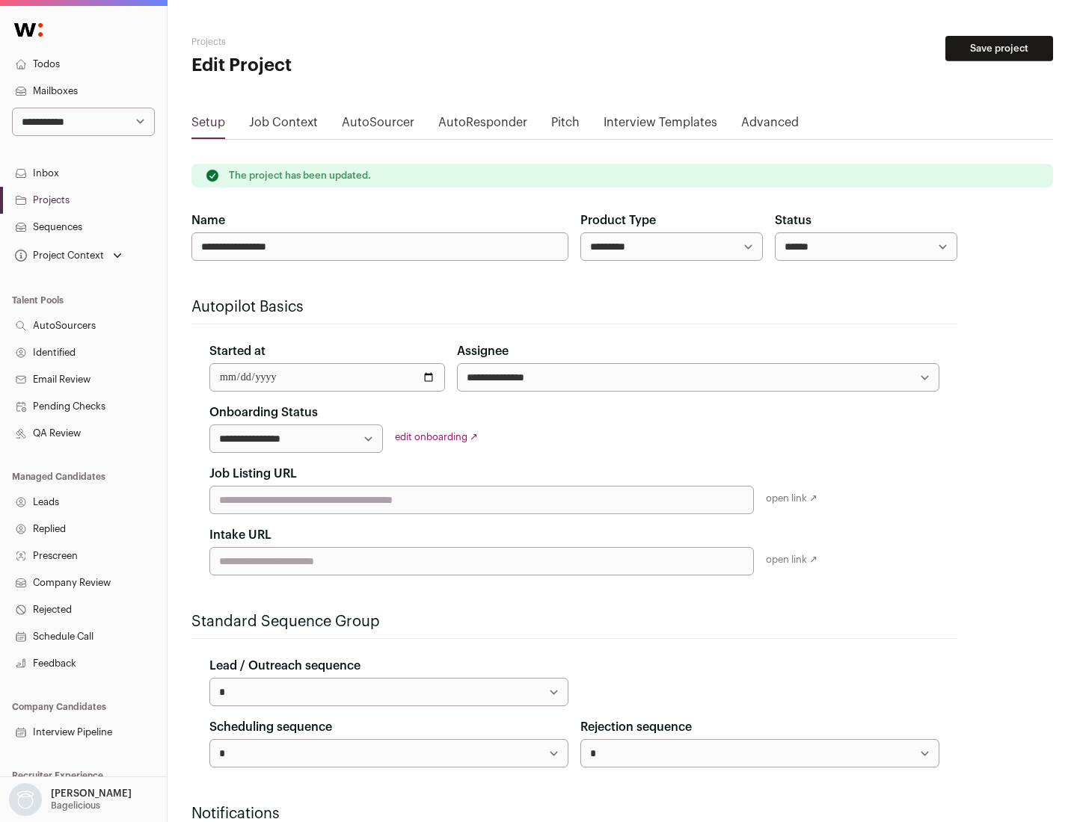 This screenshot has width=1077, height=822. What do you see at coordinates (240, 535) in the screenshot?
I see `label: Intake URL` at bounding box center [240, 535].